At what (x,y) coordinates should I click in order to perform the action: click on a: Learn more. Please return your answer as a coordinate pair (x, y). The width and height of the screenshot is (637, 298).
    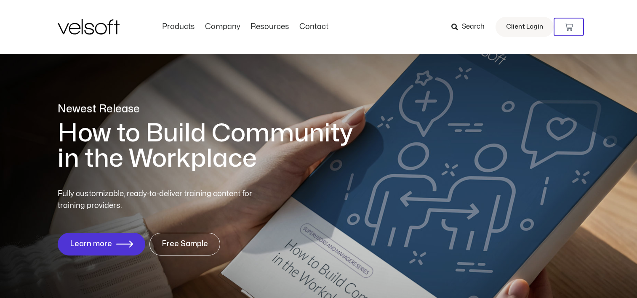
    Looking at the image, I should click on (101, 244).